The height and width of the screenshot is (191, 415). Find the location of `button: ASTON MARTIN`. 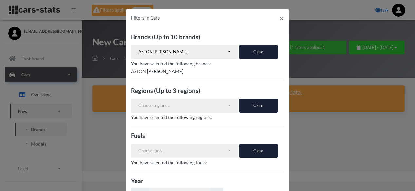

button: ASTON MARTIN is located at coordinates (185, 52).